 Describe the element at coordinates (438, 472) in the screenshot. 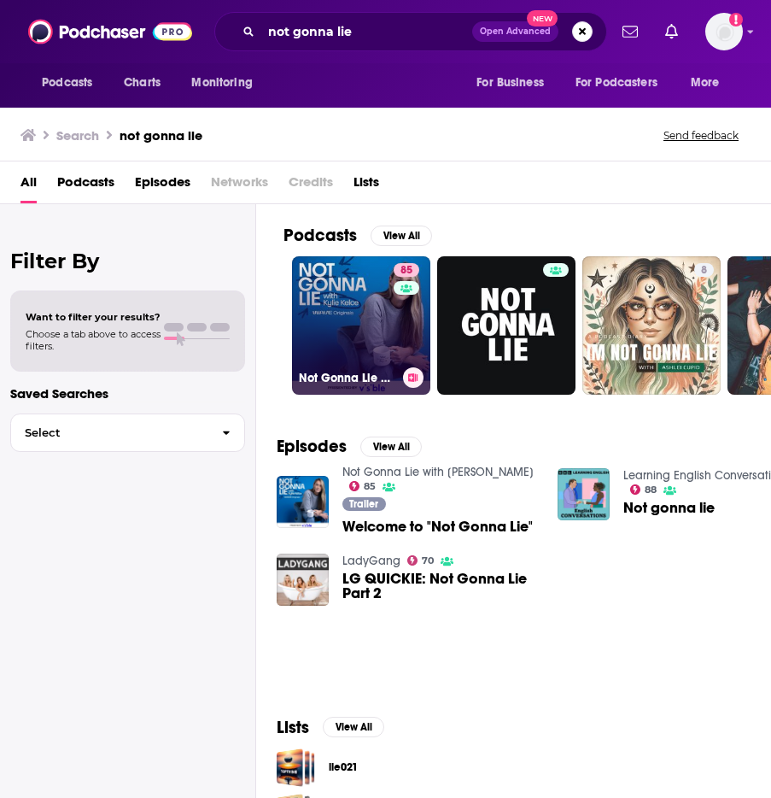

I see `a: Not Gonna Lie with Kylie Kelce` at that location.